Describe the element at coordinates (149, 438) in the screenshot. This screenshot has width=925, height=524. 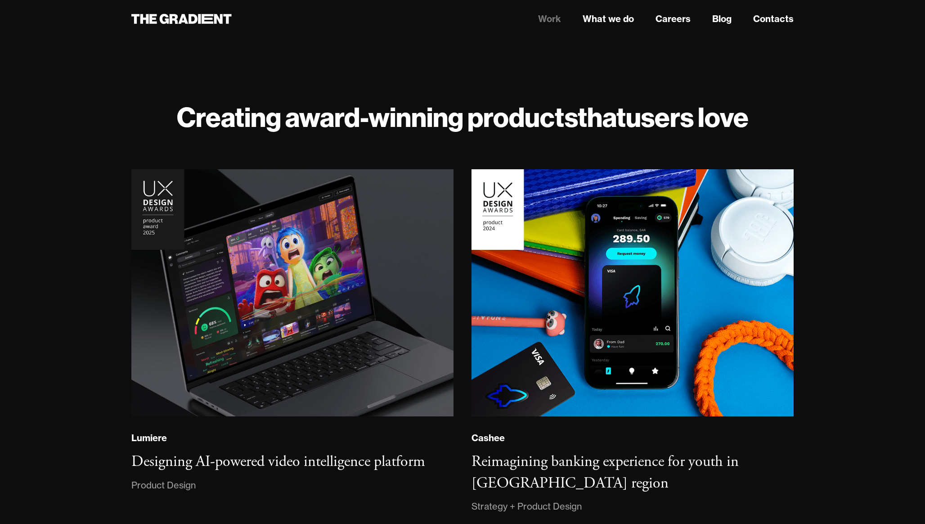
I see `div: Lumiere` at that location.